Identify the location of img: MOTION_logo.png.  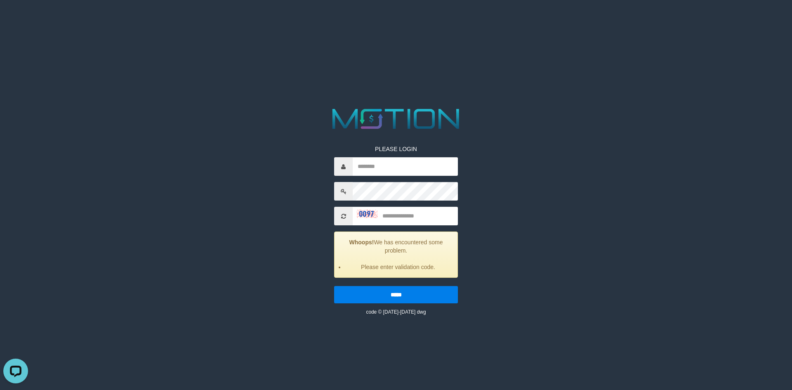
(396, 119).